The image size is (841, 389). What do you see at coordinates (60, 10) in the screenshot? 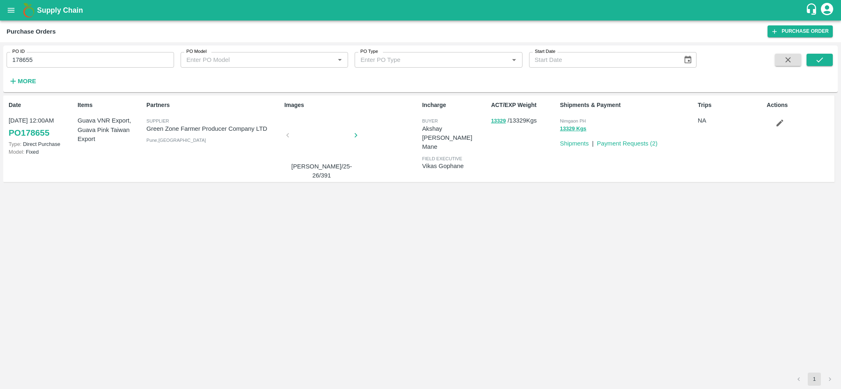
I see `b: Supply Chain` at bounding box center [60, 10].